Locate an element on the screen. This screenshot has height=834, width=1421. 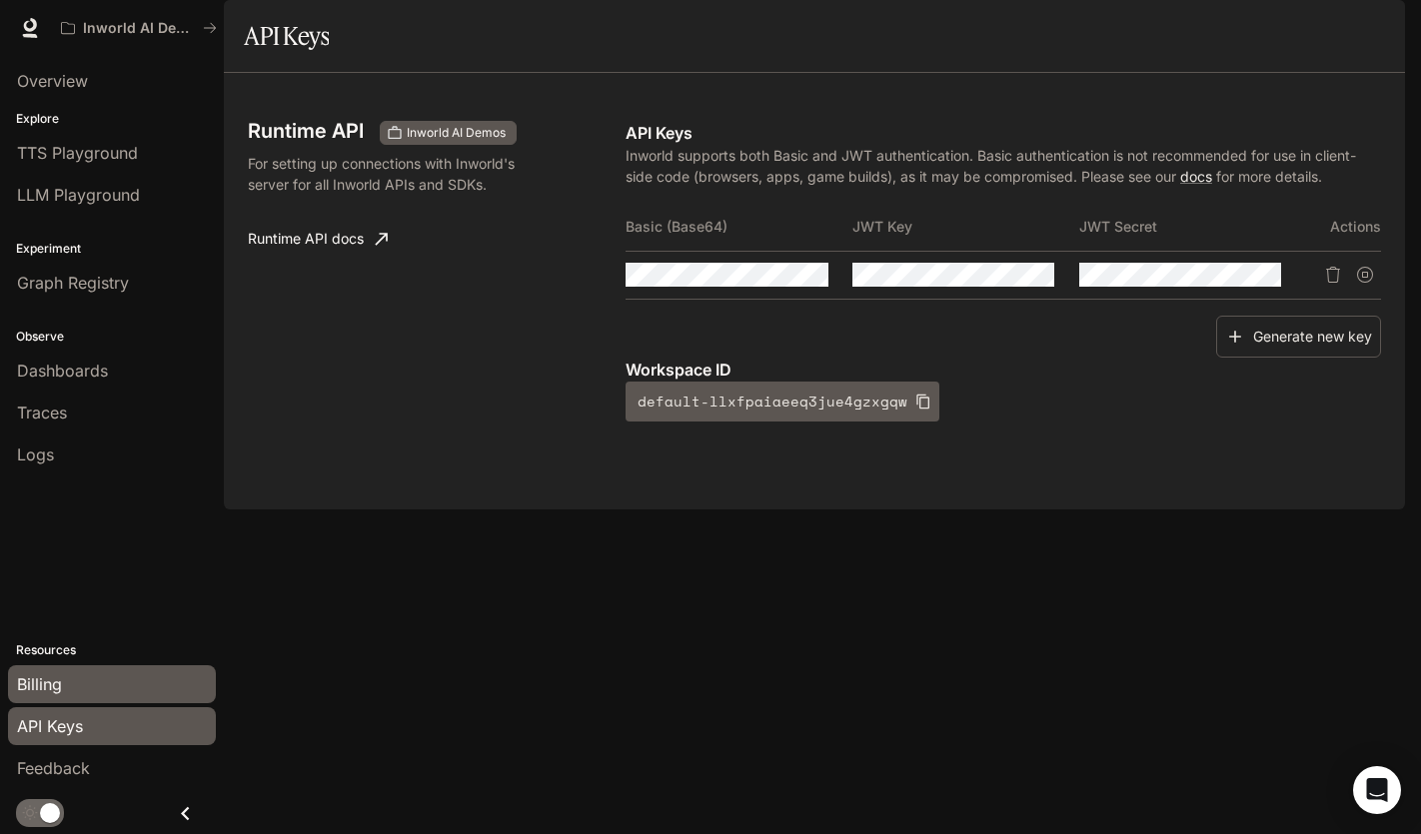
div: Open Intercom Messenger is located at coordinates (1377, 790).